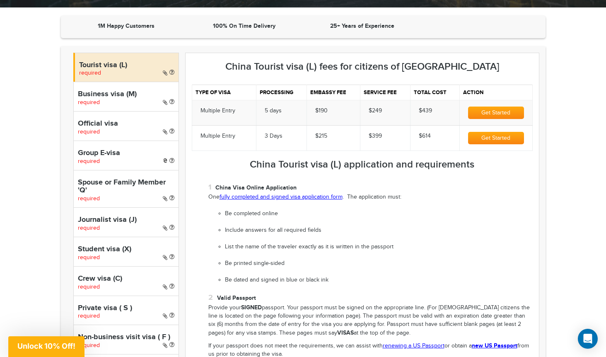 This screenshot has height=357, width=606. I want to click on th: Type of visa, so click(224, 92).